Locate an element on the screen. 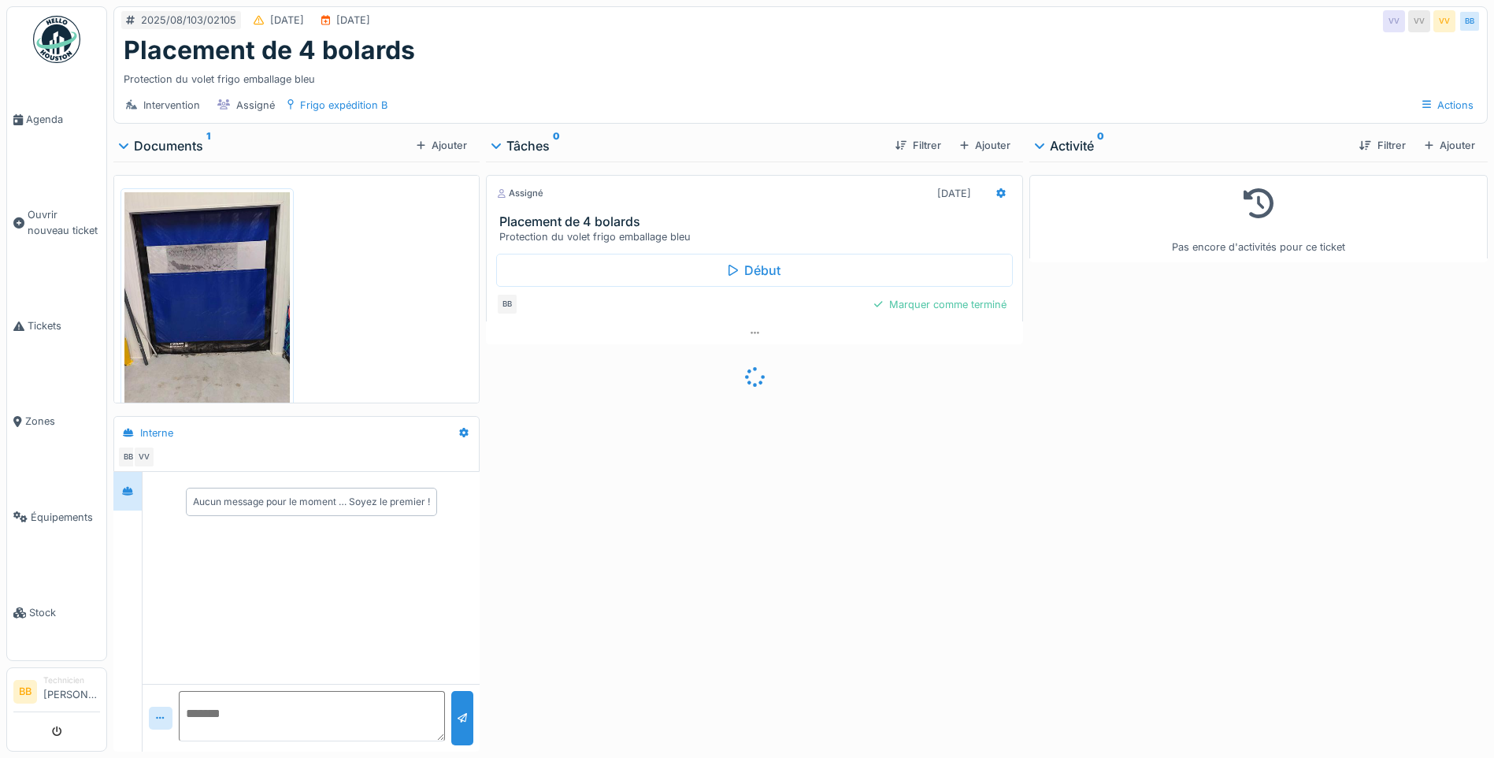  div: Aucun message pour le moment … Soyez le premier ! is located at coordinates (311, 502).